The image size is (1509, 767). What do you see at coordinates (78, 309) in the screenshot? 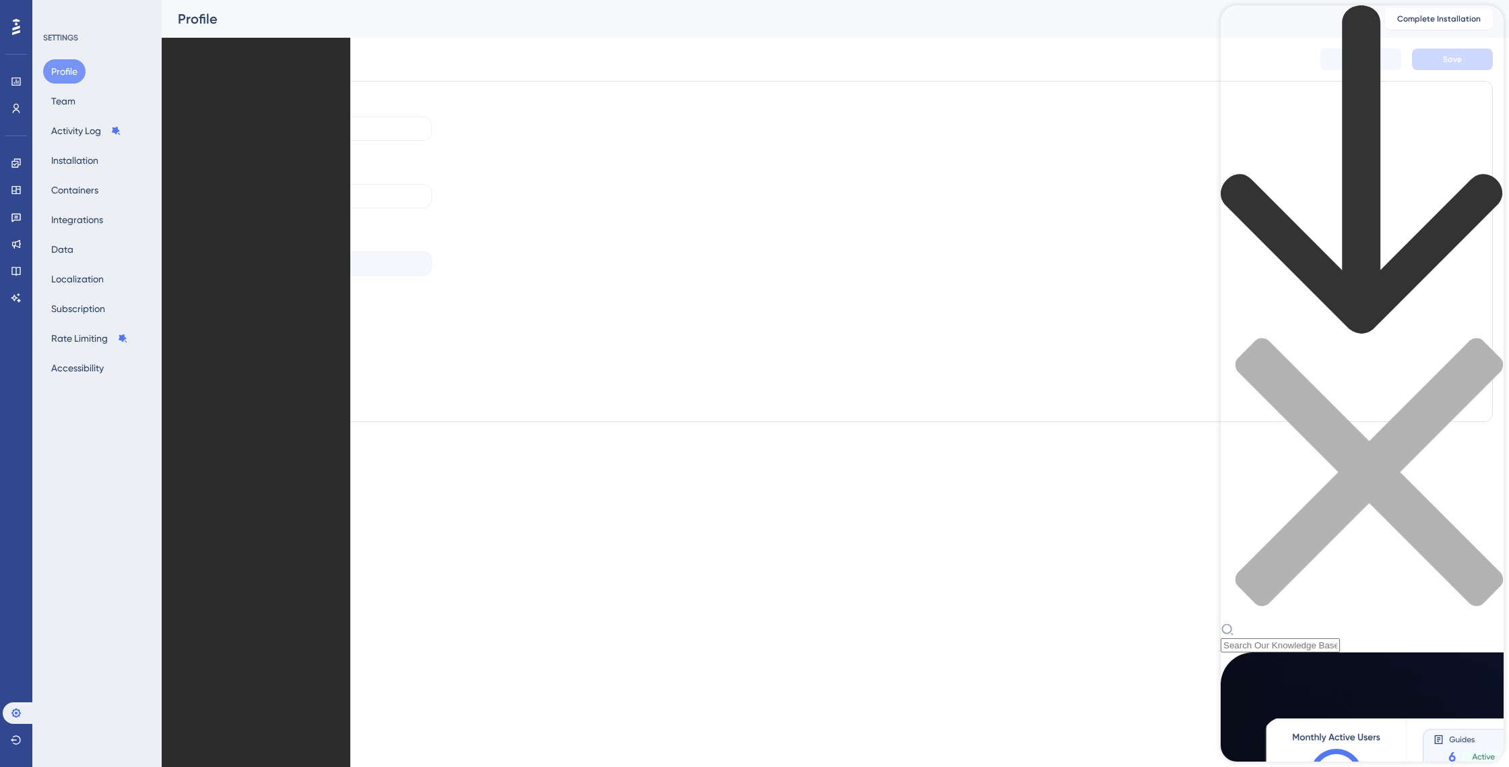
I see `button: Subscription` at bounding box center [78, 309].